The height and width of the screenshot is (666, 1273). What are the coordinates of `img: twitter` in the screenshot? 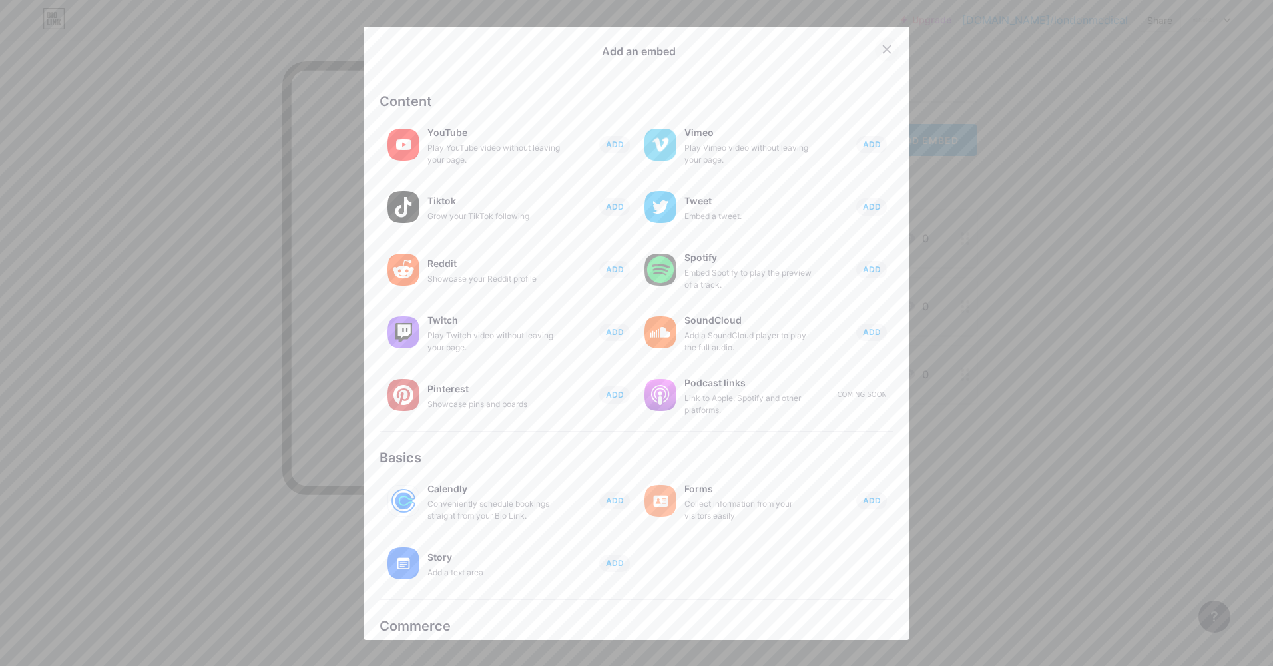 It's located at (661, 207).